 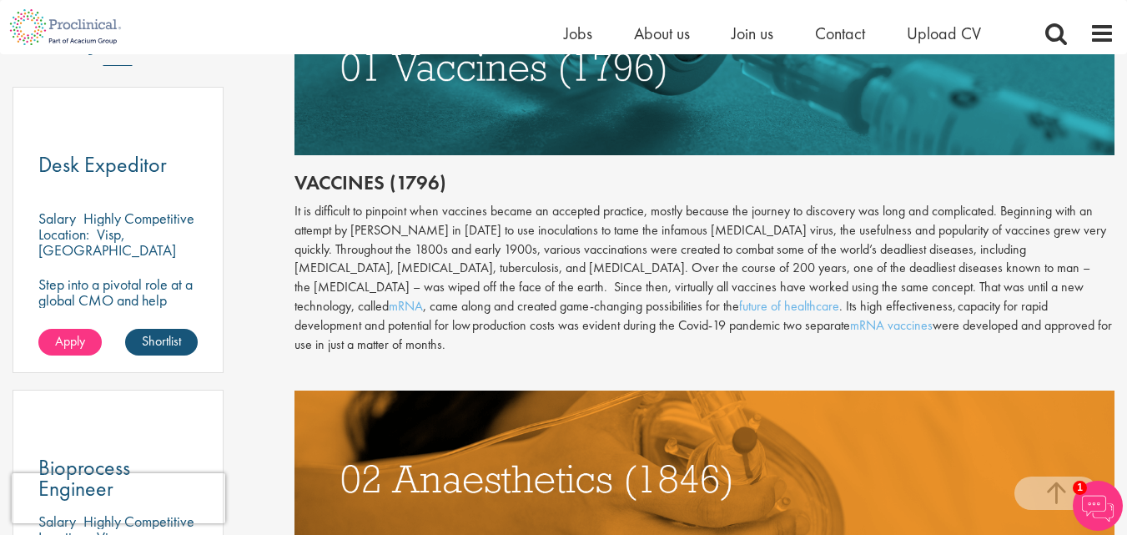 I want to click on a: Upload CV, so click(x=944, y=33).